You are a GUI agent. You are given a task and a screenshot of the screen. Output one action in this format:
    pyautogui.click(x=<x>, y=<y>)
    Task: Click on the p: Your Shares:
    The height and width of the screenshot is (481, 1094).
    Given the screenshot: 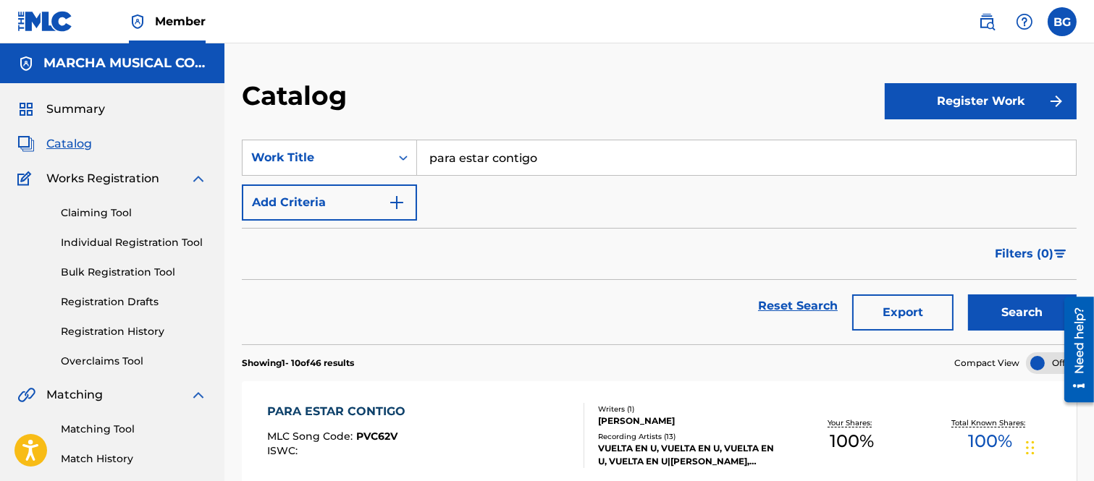 What is the action you would take?
    pyautogui.click(x=851, y=423)
    